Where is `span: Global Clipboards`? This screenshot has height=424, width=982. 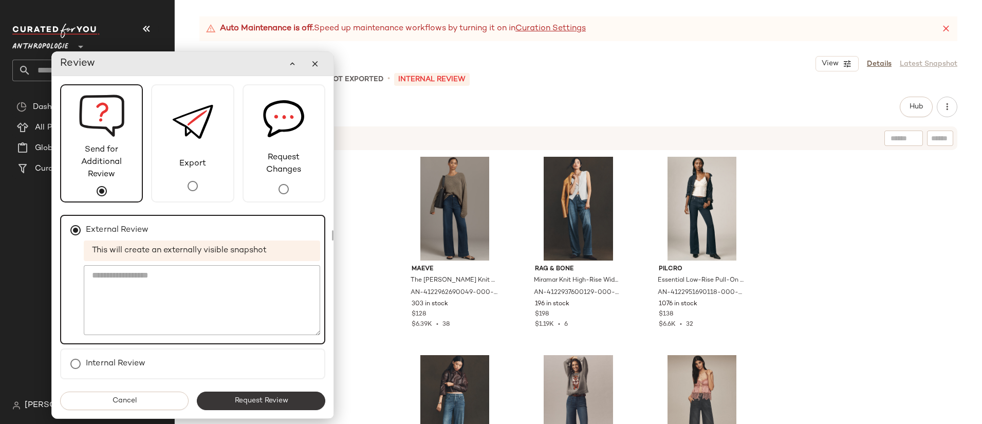 span: Global Clipboards is located at coordinates (68, 148).